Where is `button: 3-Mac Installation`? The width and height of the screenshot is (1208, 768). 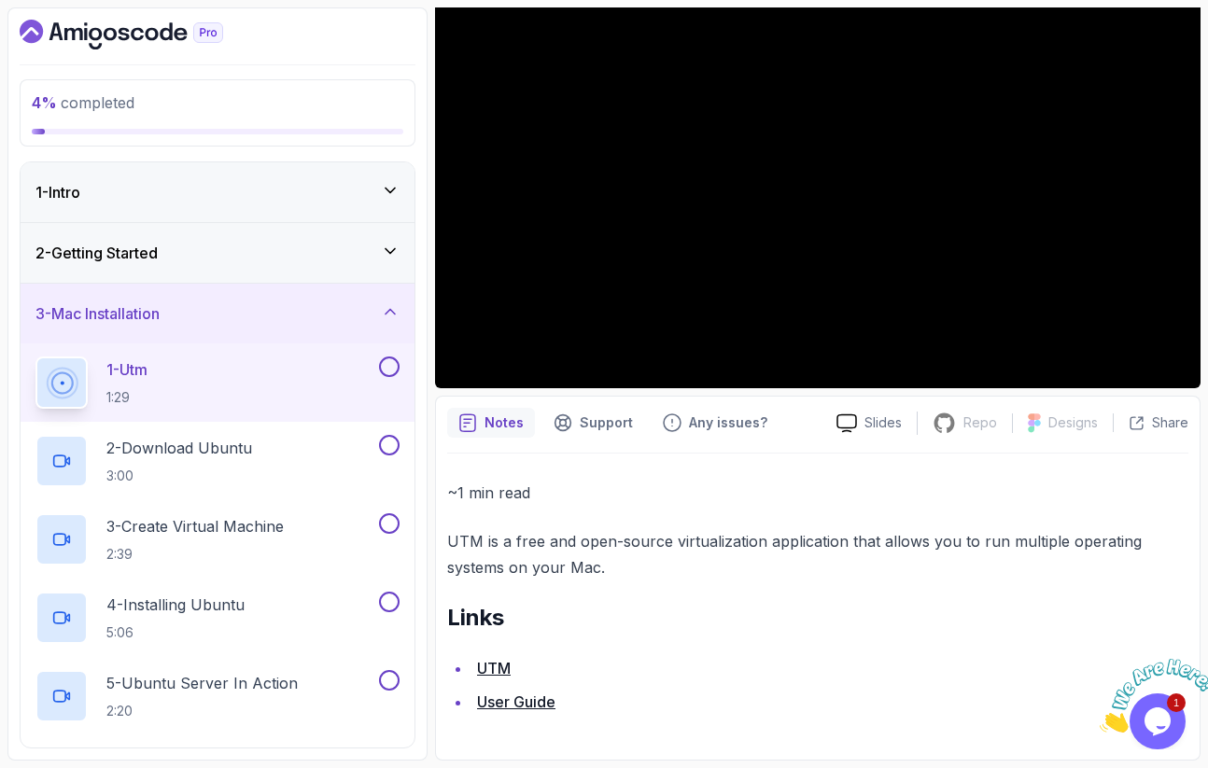 button: 3-Mac Installation is located at coordinates (218, 314).